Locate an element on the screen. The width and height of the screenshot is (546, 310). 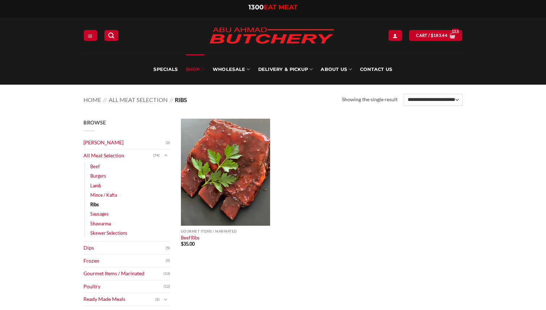
a: Skewer Selections is located at coordinates (109, 233).